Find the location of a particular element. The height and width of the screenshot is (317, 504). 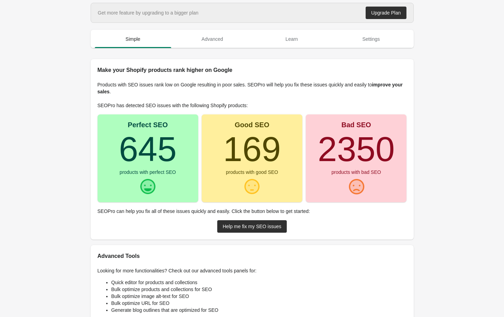

p: SEOPro can help you fix all of these issues quickly and easily. Click the button below to get sta... is located at coordinates (252, 211).